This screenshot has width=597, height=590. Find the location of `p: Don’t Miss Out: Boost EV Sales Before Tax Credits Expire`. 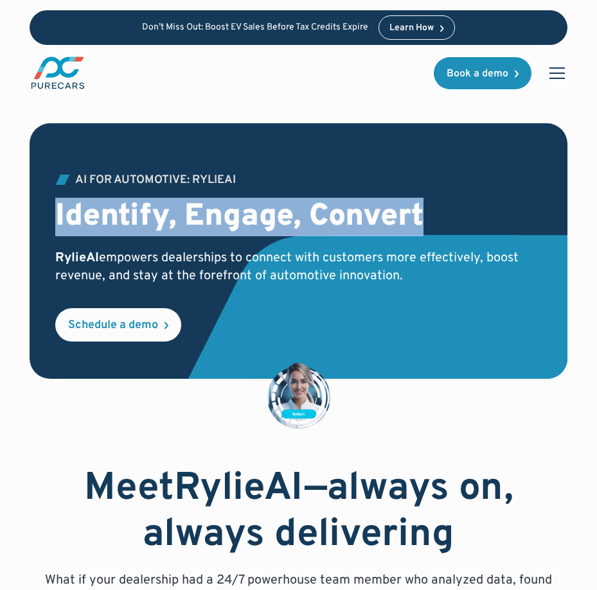

p: Don’t Miss Out: Boost EV Sales Before Tax Credits Expire is located at coordinates (255, 28).